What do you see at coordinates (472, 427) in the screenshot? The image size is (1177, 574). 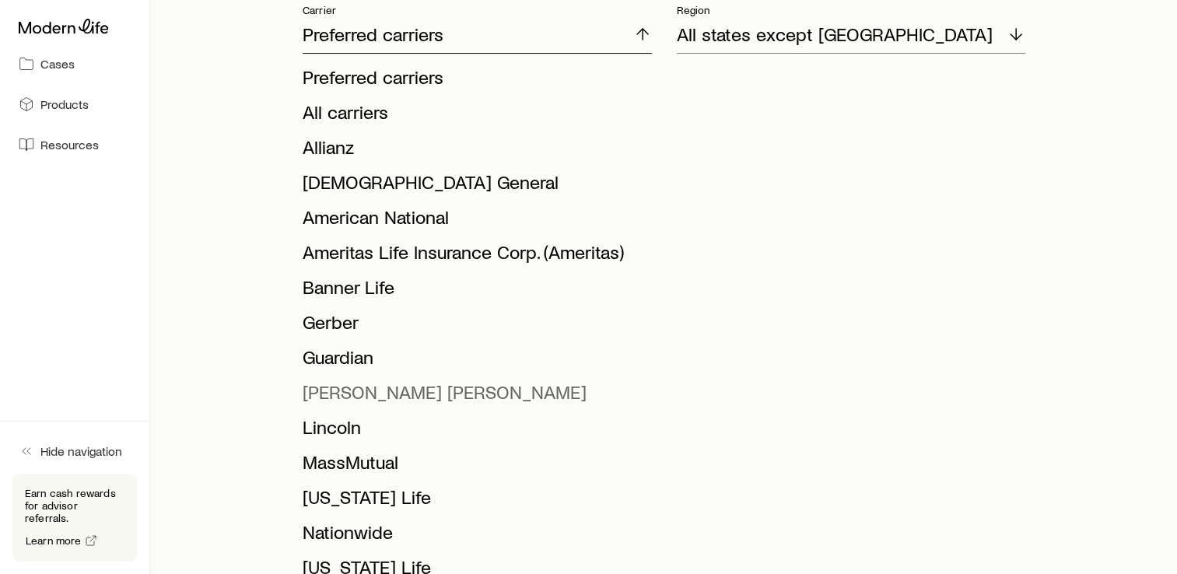 I see `li: Lincoln` at bounding box center [472, 427].